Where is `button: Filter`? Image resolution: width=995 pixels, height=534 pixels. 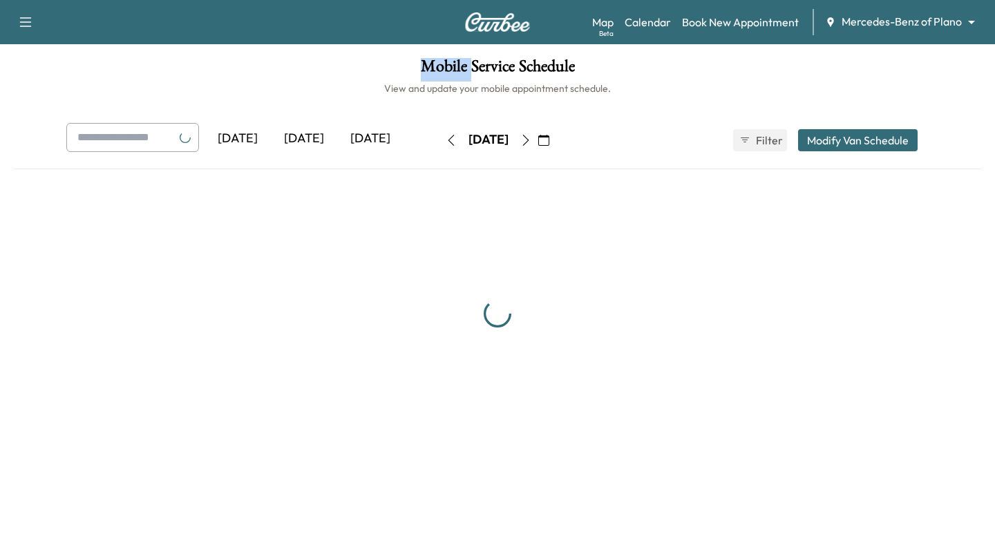
button: Filter is located at coordinates (760, 140).